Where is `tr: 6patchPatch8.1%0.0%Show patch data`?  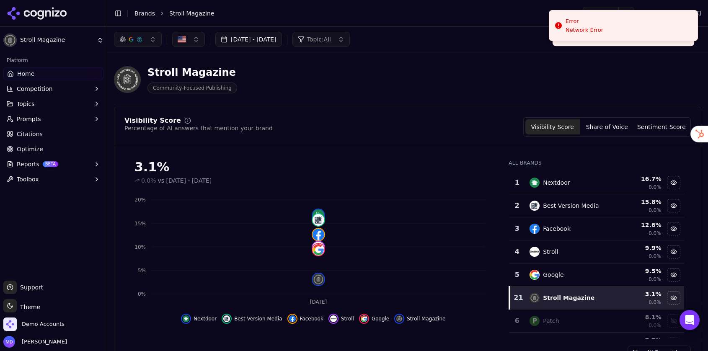 tr: 6patchPatch8.1%0.0%Show patch data is located at coordinates (597, 321).